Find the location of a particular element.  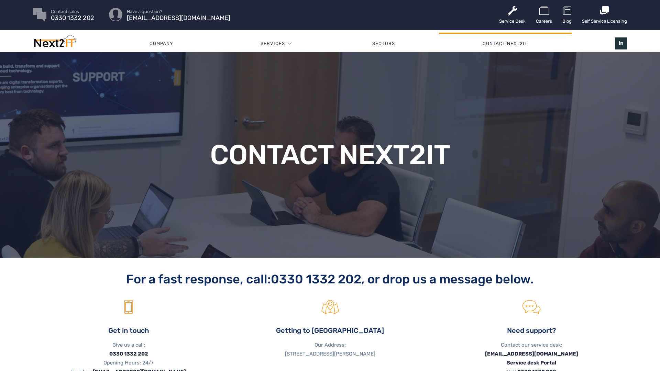

h4: Need support? is located at coordinates (531, 331).